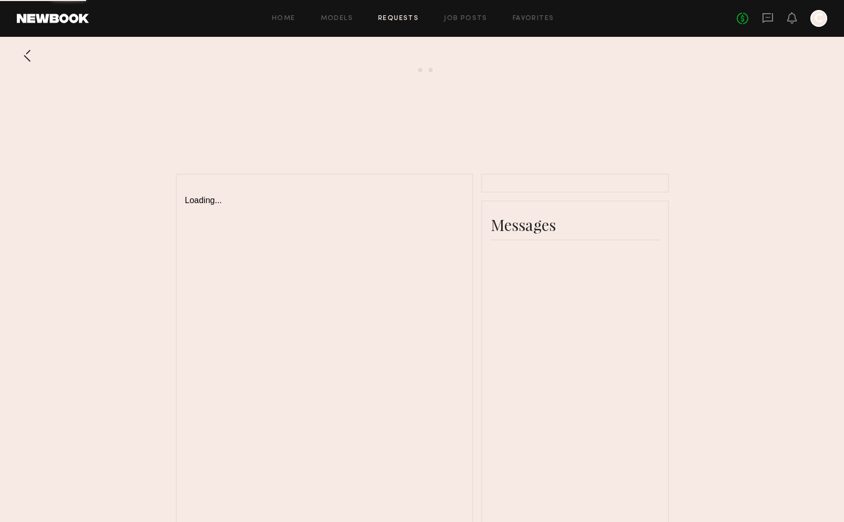  What do you see at coordinates (398, 18) in the screenshot?
I see `a: Requests` at bounding box center [398, 18].